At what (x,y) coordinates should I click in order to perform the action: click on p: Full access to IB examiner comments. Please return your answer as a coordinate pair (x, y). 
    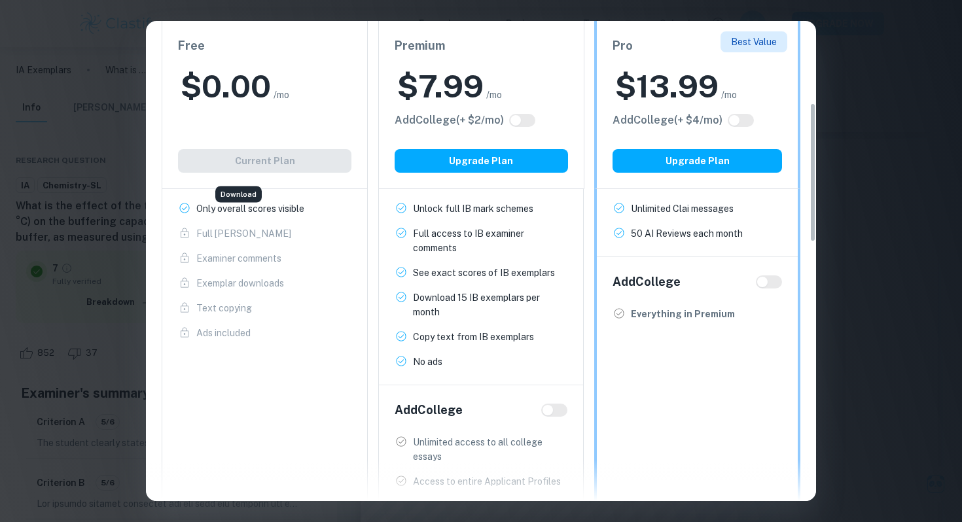
    Looking at the image, I should click on (490, 241).